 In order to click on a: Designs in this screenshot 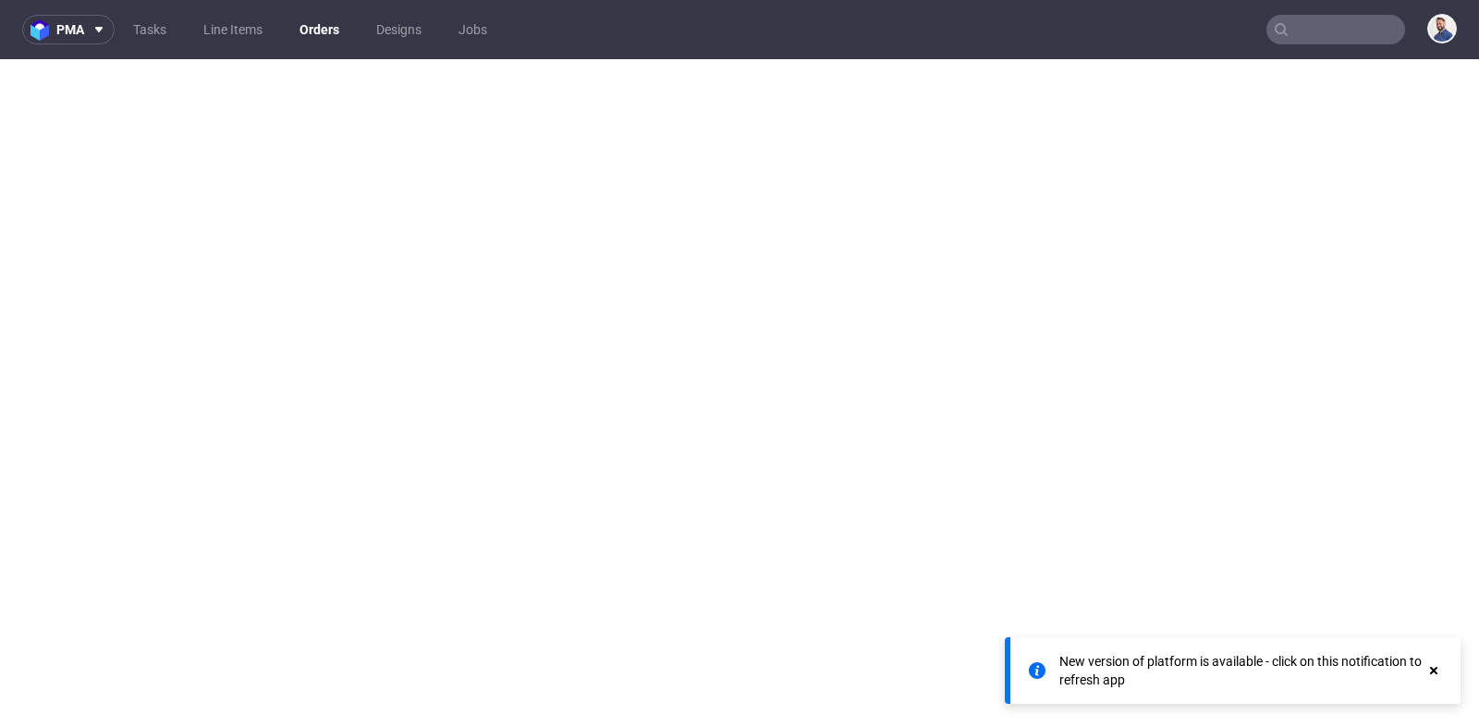, I will do `click(398, 30)`.